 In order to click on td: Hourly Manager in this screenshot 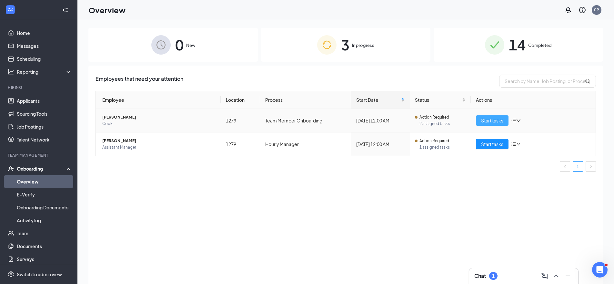, I will do `click(306, 144)`.